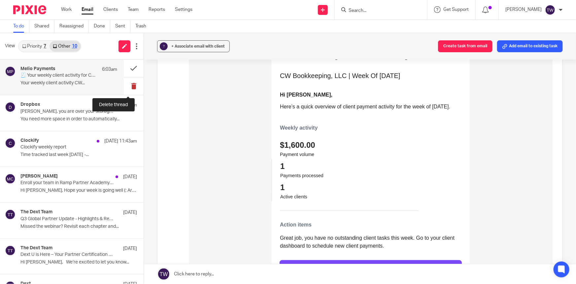 This screenshot has height=284, width=576. What do you see at coordinates (75, 46) in the screenshot?
I see `div: 10` at bounding box center [75, 46].